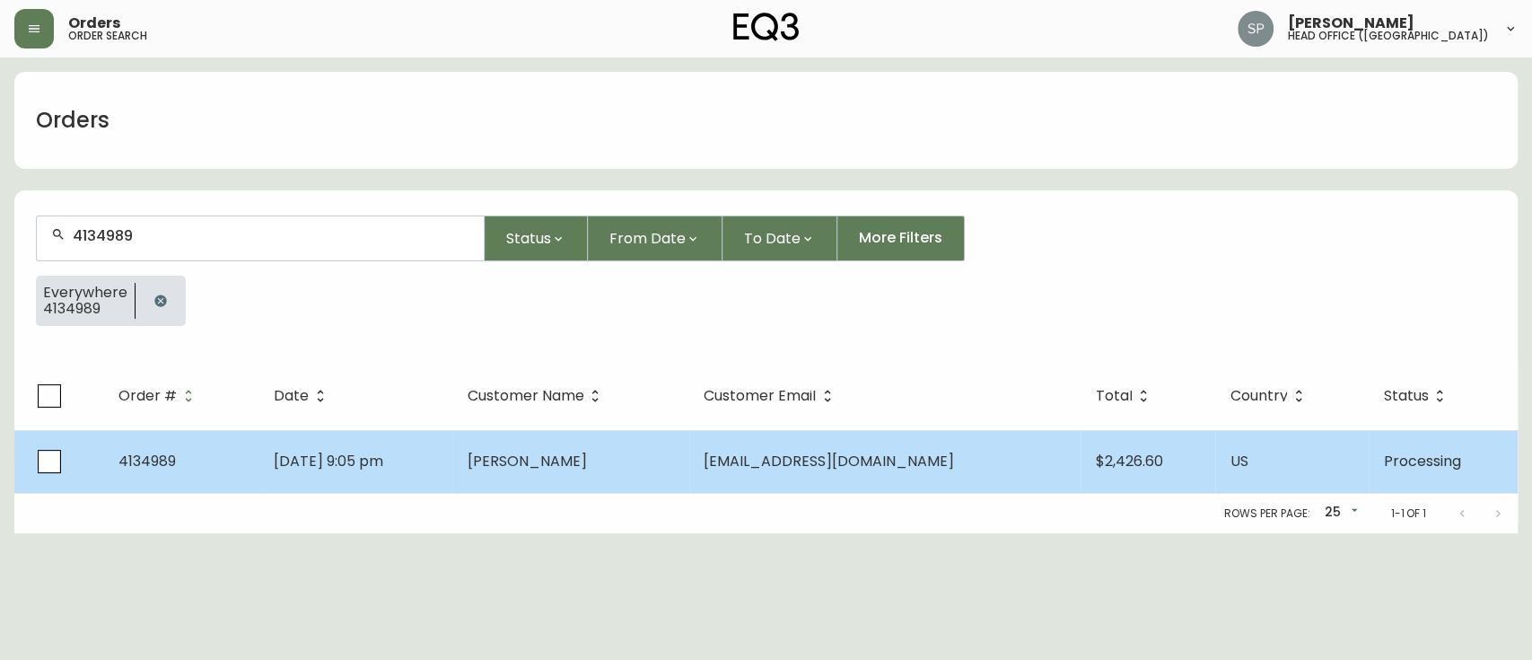  What do you see at coordinates (73, 120) in the screenshot?
I see `h1: Orders` at bounding box center [73, 120].